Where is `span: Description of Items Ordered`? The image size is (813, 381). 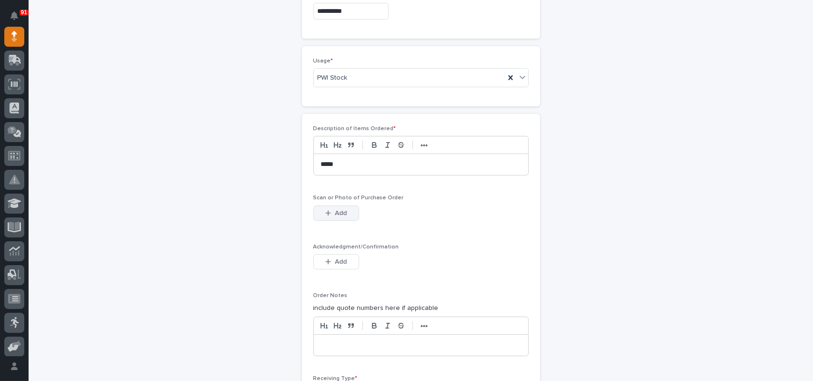
span: Description of Items Ordered is located at coordinates (355, 129).